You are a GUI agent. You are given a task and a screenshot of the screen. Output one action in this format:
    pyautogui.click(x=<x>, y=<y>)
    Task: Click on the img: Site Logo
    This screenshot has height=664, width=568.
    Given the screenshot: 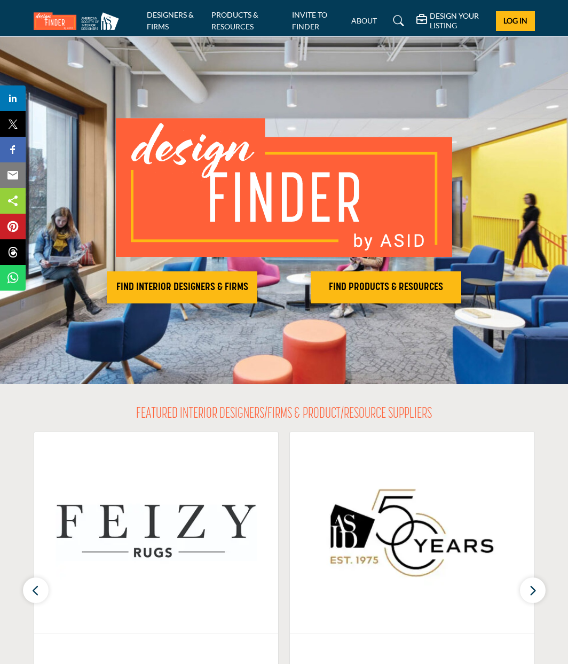 What is the action you would take?
    pyautogui.click(x=79, y=21)
    